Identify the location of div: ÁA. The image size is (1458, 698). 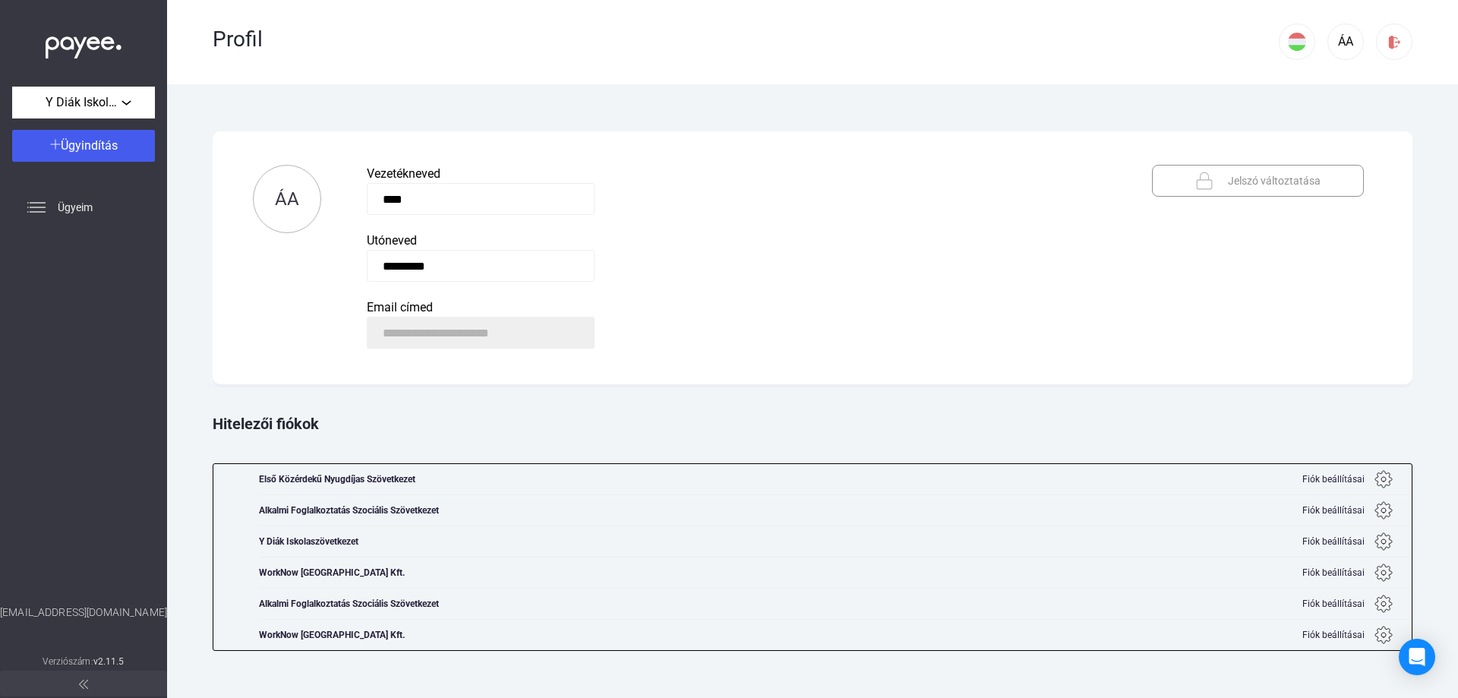
(1346, 42).